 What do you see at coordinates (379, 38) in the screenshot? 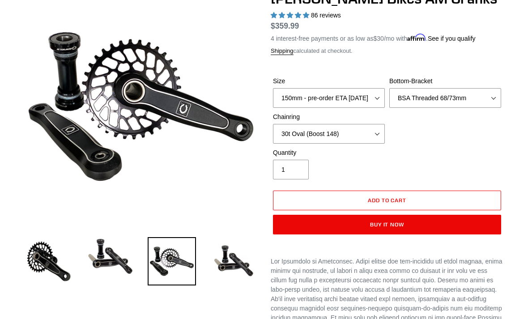
I see `span: $30` at bounding box center [379, 38].